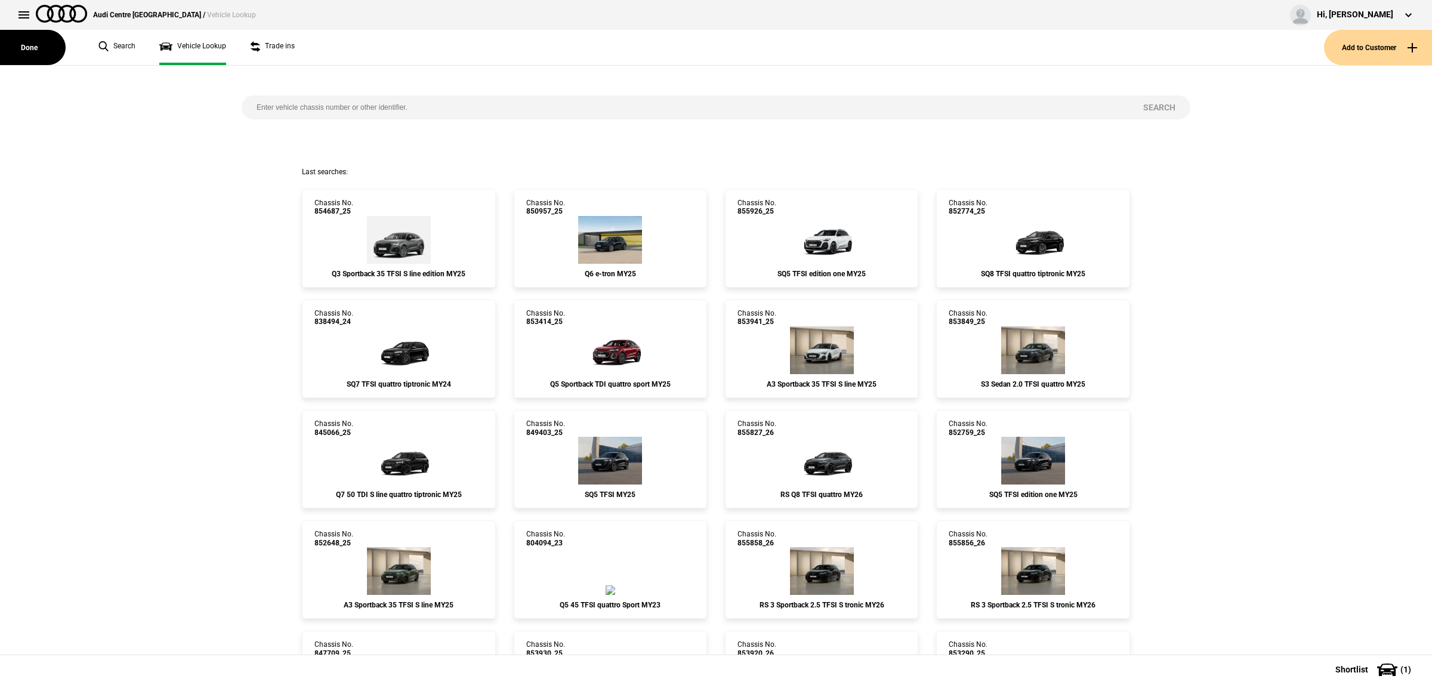 The image size is (1432, 685). Describe the element at coordinates (1351, 669) in the screenshot. I see `span: Shortlist` at that location.